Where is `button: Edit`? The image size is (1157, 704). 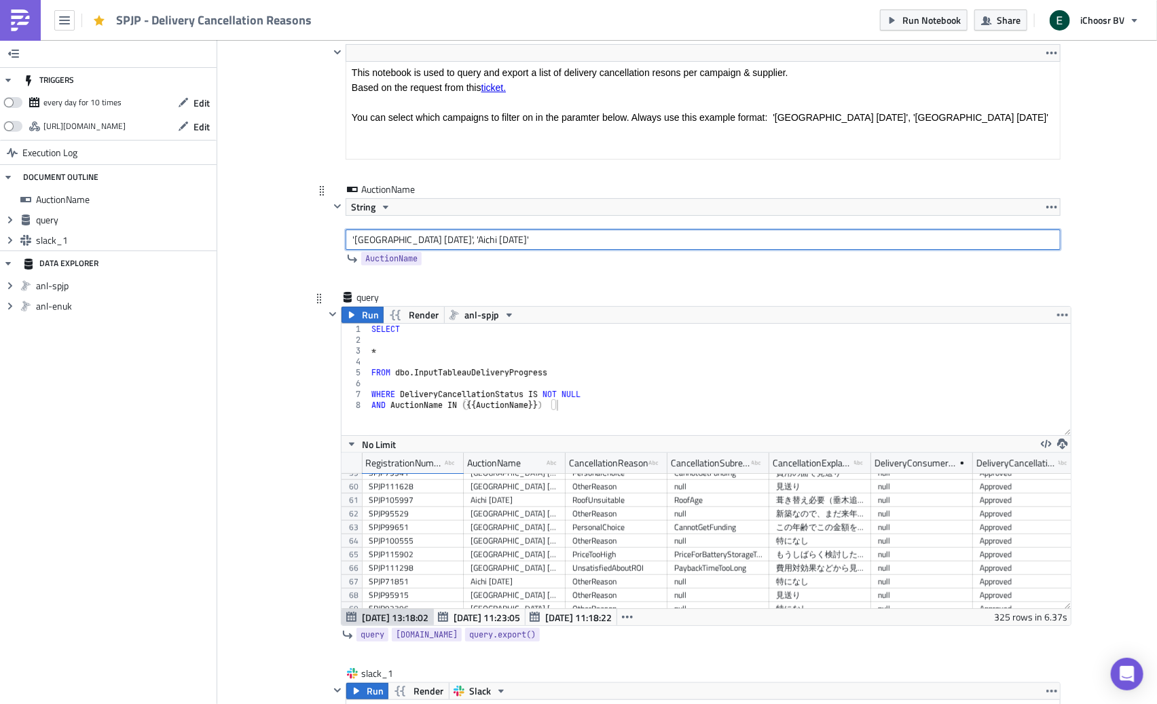 button: Edit is located at coordinates (194, 126).